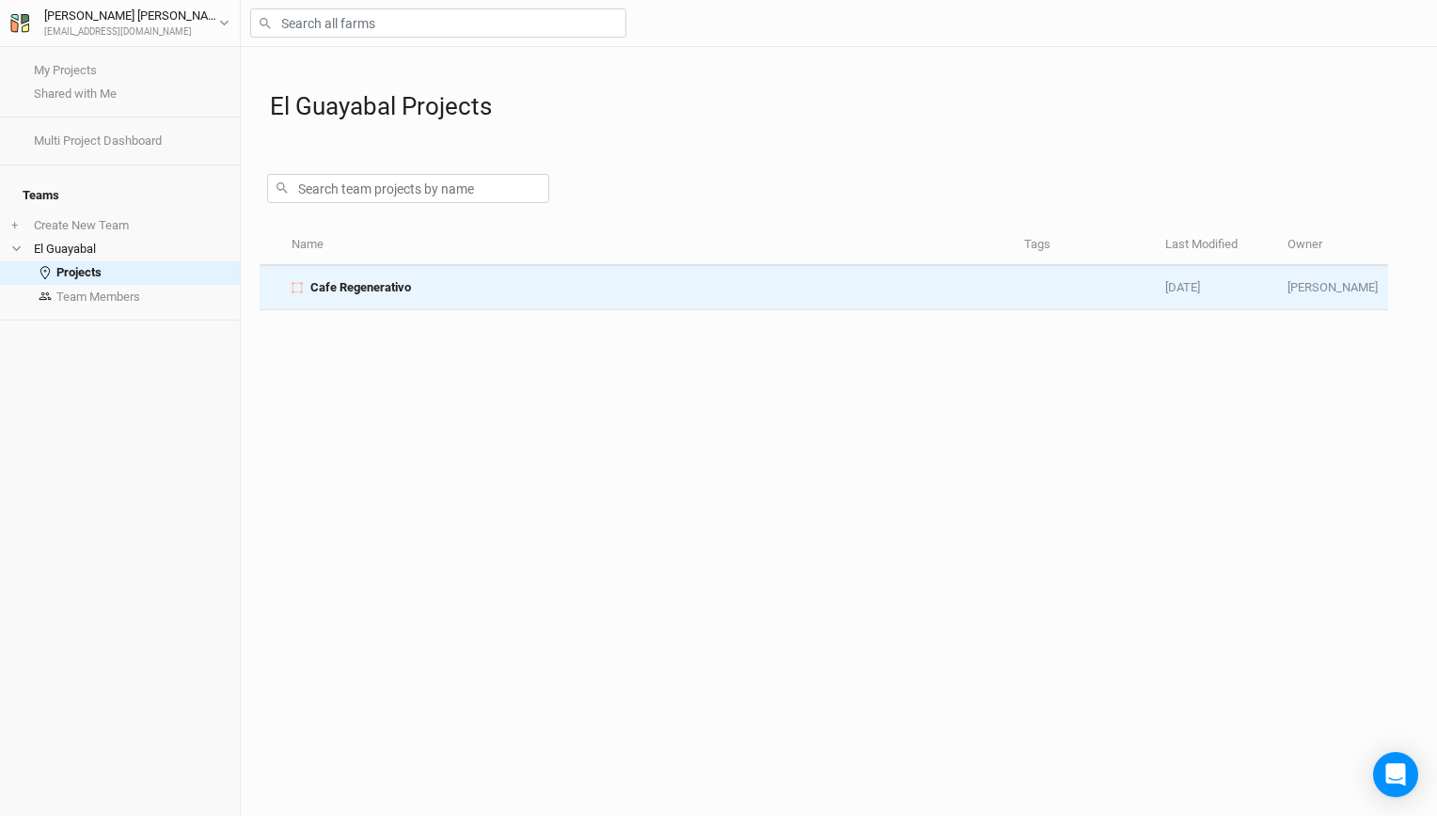 This screenshot has width=1437, height=816. I want to click on input: Search team projects by name, so click(408, 188).